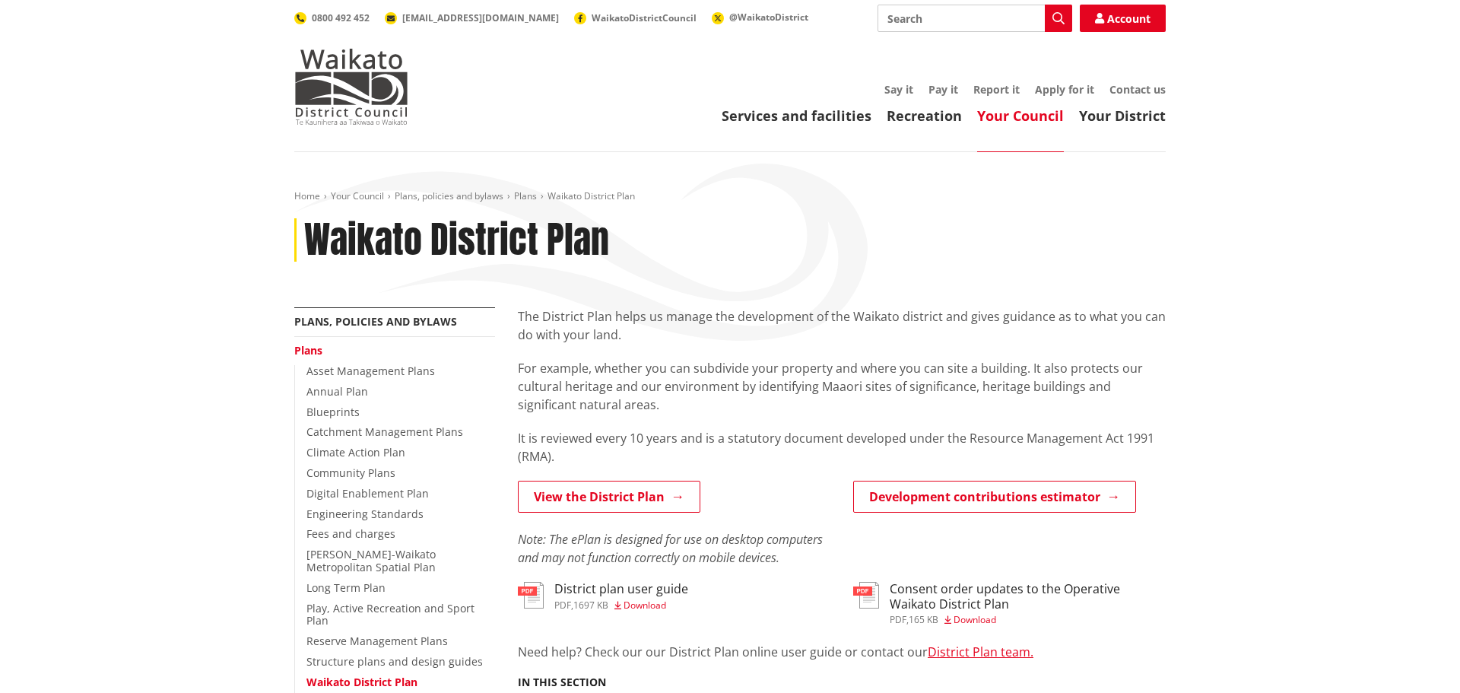 Image resolution: width=1460 pixels, height=693 pixels. Describe the element at coordinates (351, 472) in the screenshot. I see `a: Community Plans` at that location.